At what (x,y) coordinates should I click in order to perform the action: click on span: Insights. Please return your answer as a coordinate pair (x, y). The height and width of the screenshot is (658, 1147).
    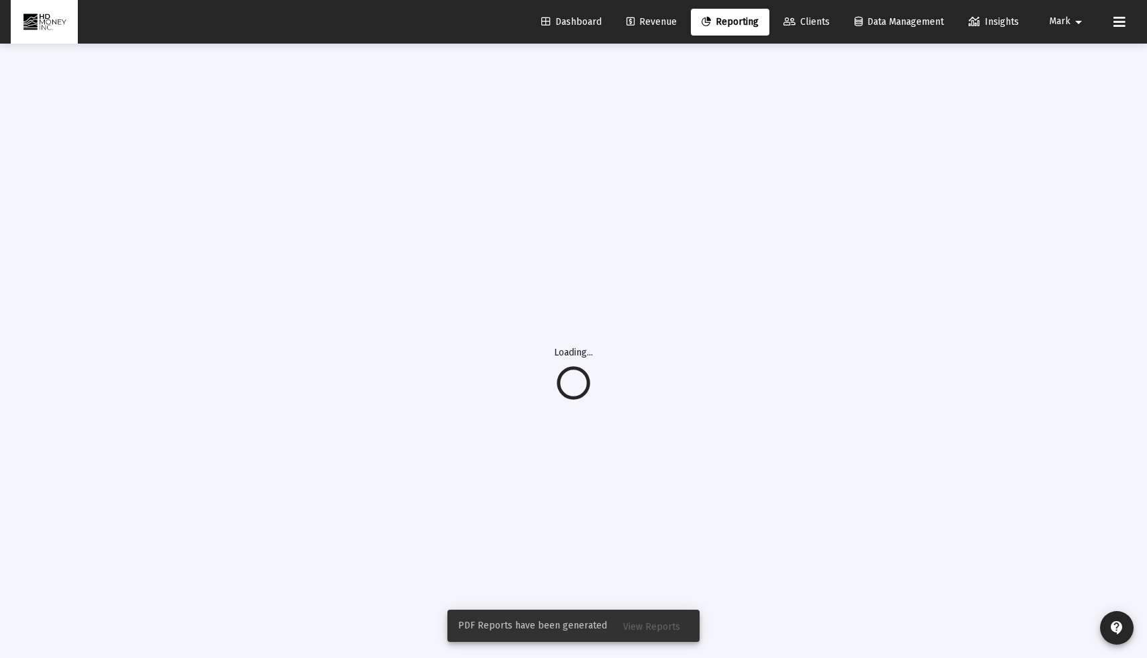
    Looking at the image, I should click on (993, 21).